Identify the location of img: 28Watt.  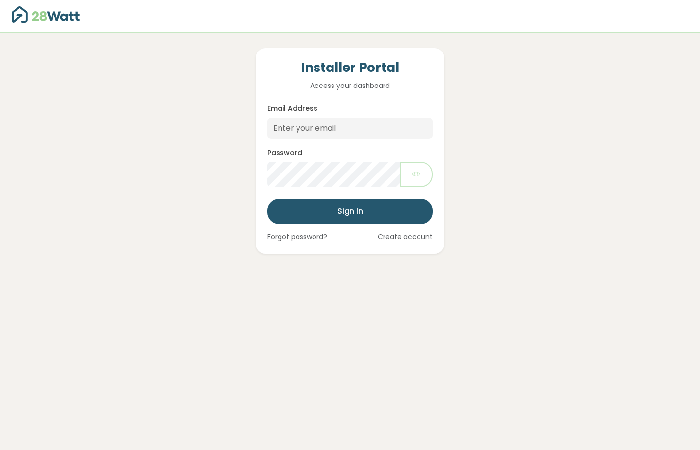
(46, 15).